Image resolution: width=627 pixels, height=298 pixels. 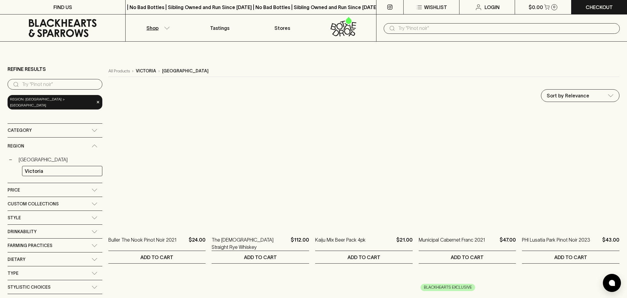 I want to click on span: Category, so click(x=20, y=131).